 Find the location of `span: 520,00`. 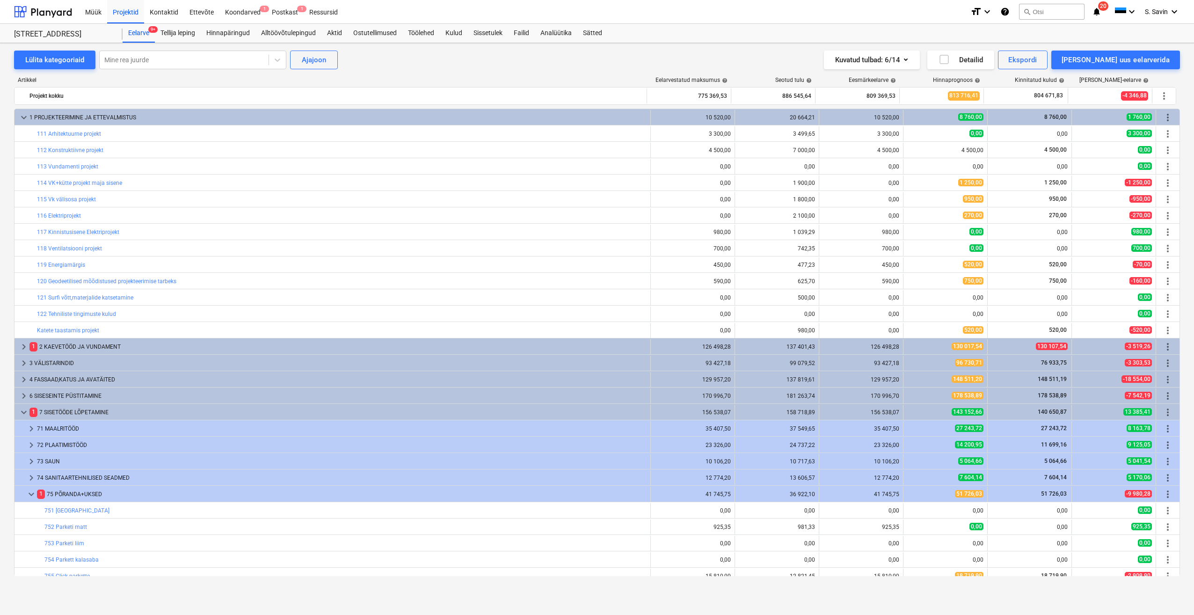

span: 520,00 is located at coordinates (973, 330).